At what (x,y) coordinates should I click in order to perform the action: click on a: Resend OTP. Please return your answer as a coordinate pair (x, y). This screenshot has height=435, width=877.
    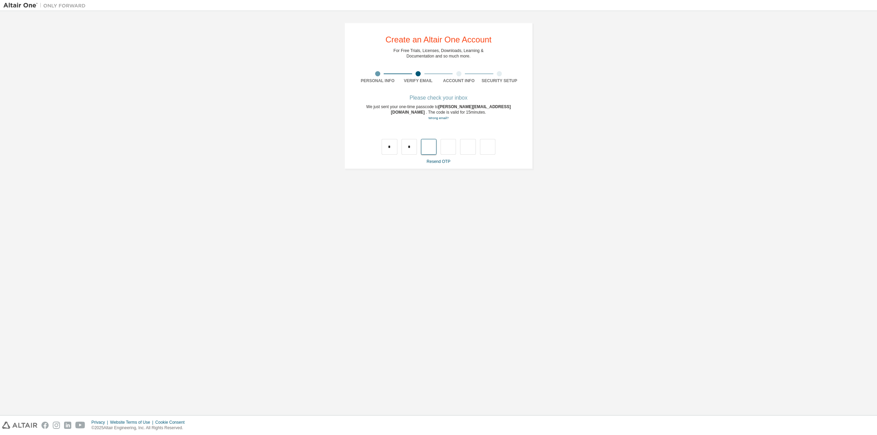
    Looking at the image, I should click on (438, 162).